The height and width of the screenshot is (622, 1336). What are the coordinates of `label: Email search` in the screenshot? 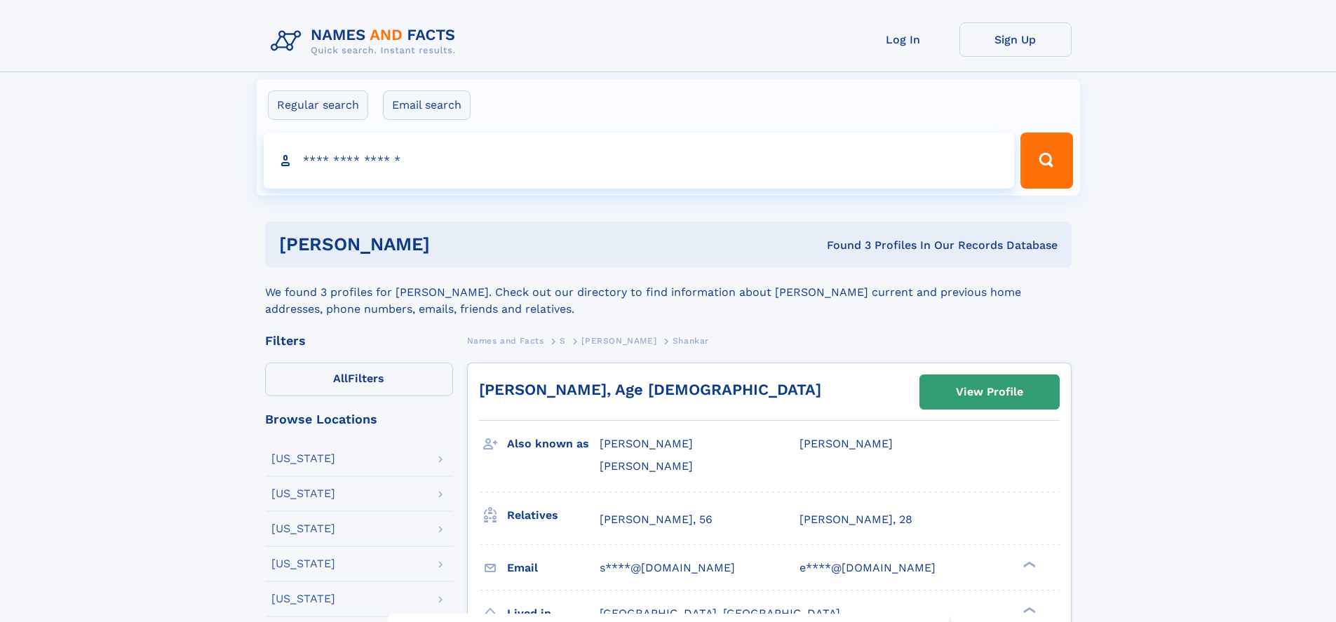 It's located at (426, 105).